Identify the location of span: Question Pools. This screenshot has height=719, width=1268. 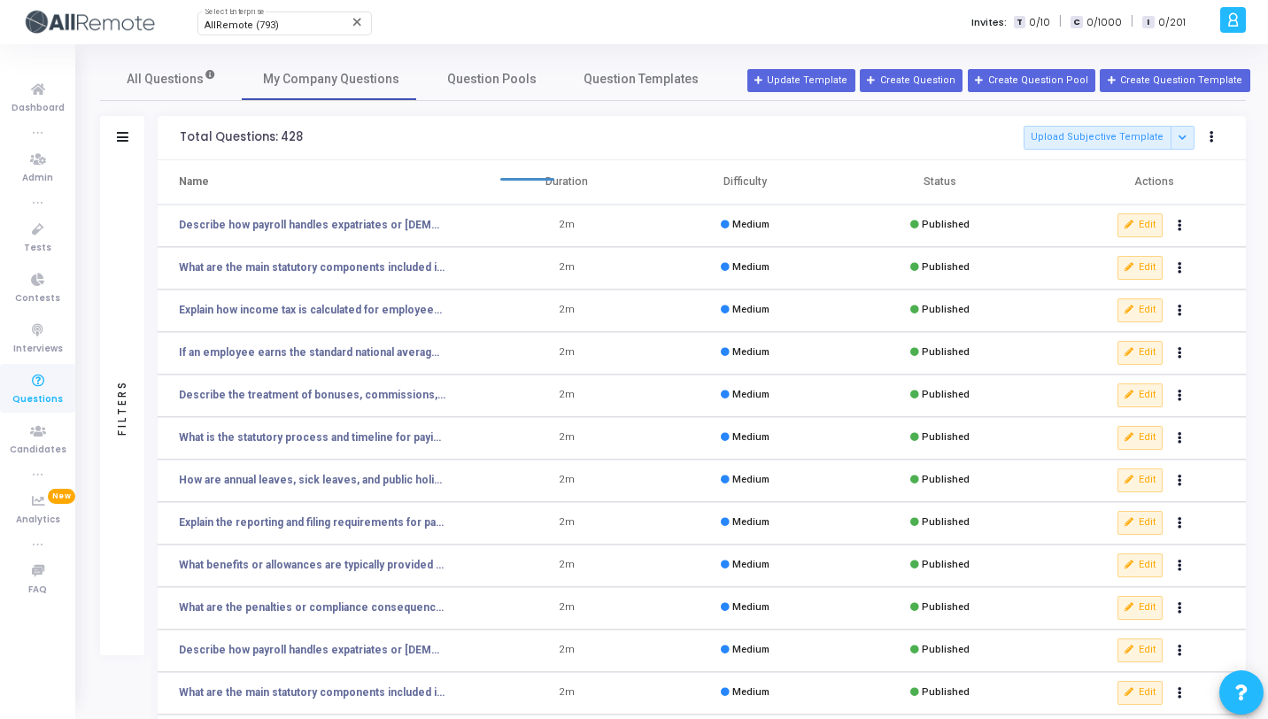
(492, 79).